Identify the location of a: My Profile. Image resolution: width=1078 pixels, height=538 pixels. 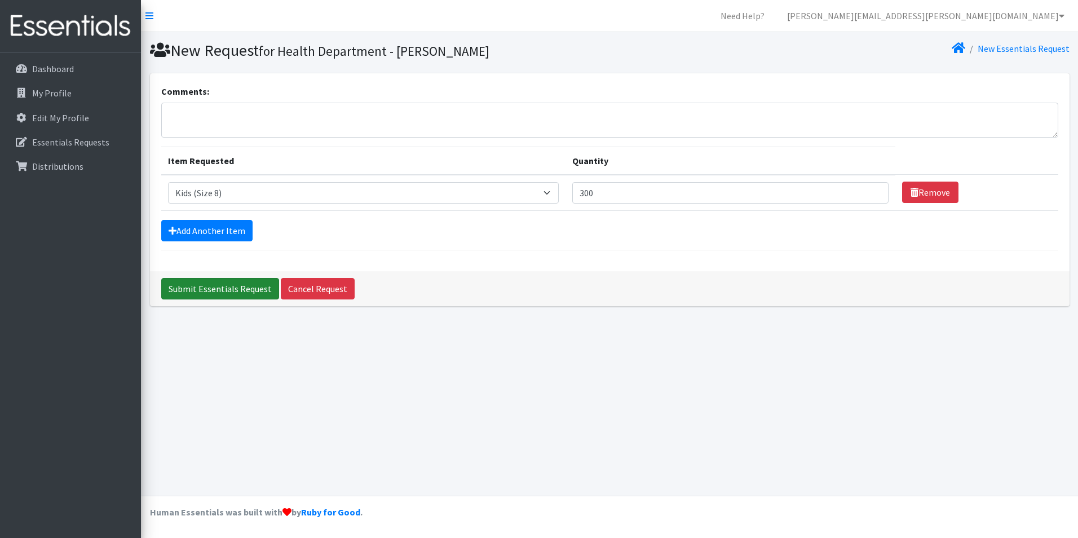
(70, 93).